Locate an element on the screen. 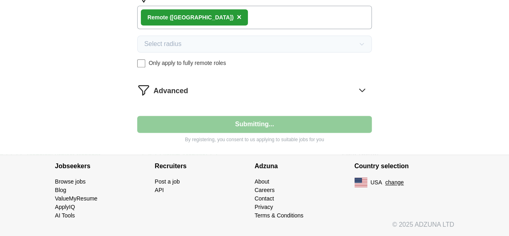 The width and height of the screenshot is (509, 236). a: Contact is located at coordinates (265, 198).